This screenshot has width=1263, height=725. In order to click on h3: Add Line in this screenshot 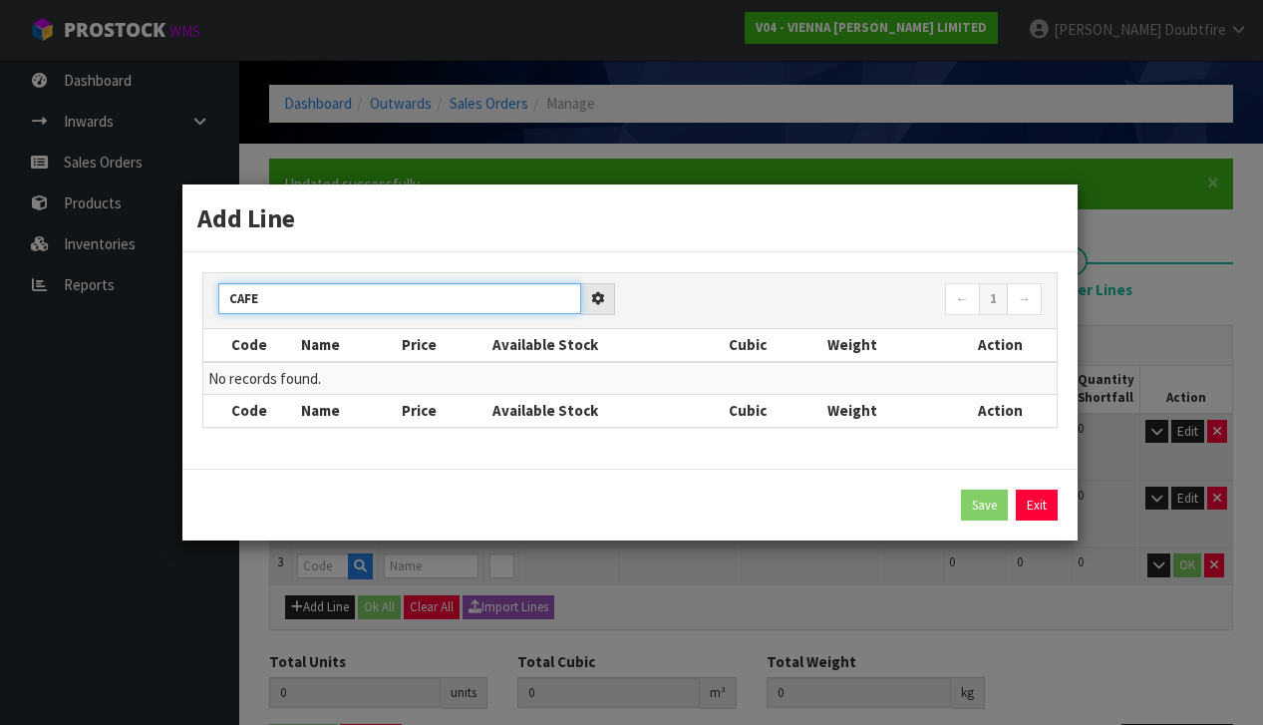, I will do `click(630, 217)`.